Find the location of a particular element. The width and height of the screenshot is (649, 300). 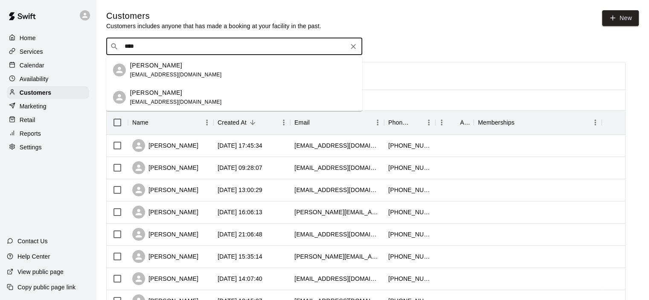

div: Marketing is located at coordinates (48, 106).